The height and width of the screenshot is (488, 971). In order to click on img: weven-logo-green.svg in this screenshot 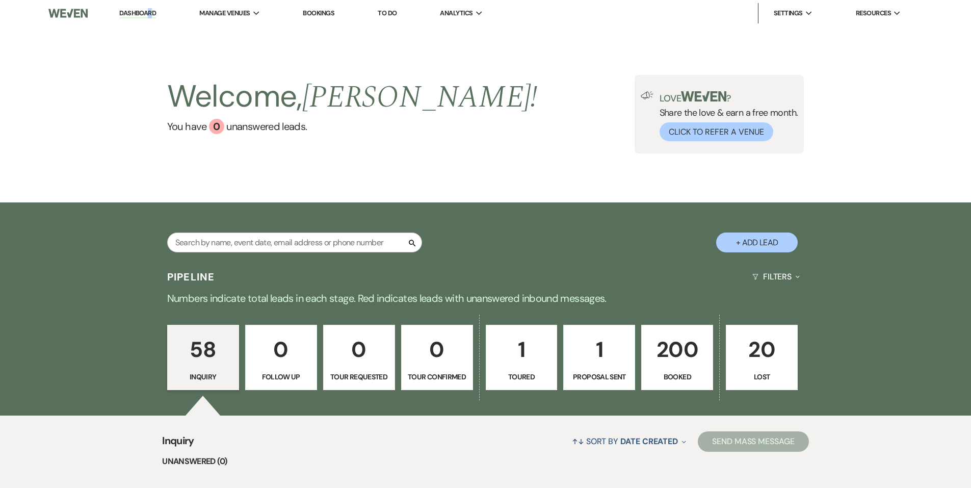, I will do `click(704, 96)`.